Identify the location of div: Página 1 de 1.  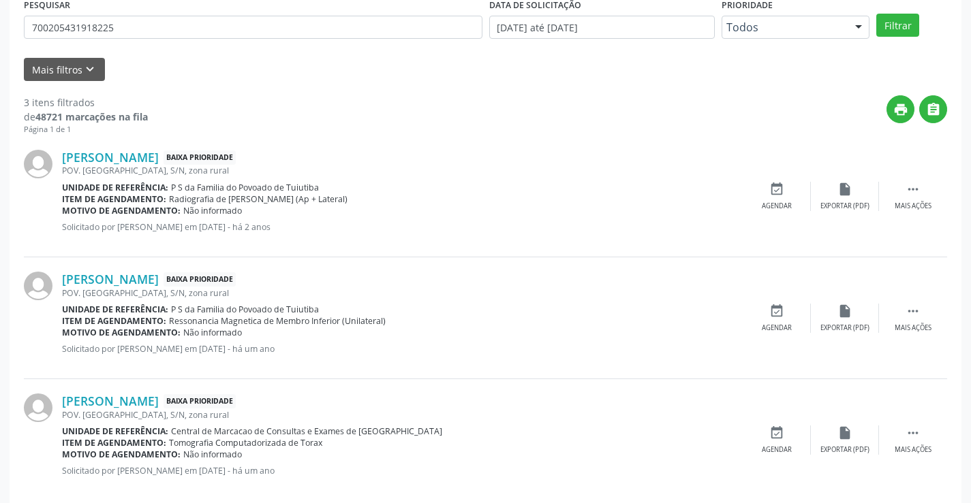
(86, 129).